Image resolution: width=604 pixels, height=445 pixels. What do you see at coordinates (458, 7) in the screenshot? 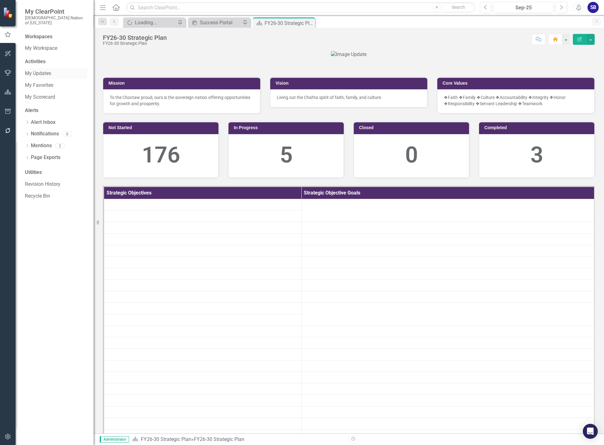
I see `button: Search` at bounding box center [458, 7].